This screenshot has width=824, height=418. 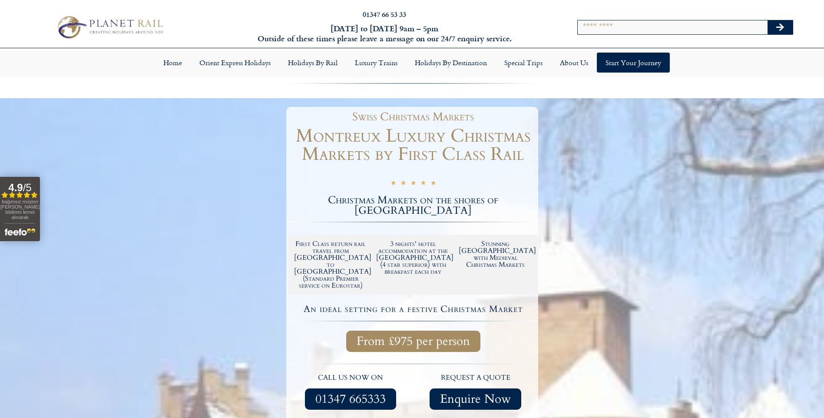 I want to click on a: About Us, so click(x=574, y=63).